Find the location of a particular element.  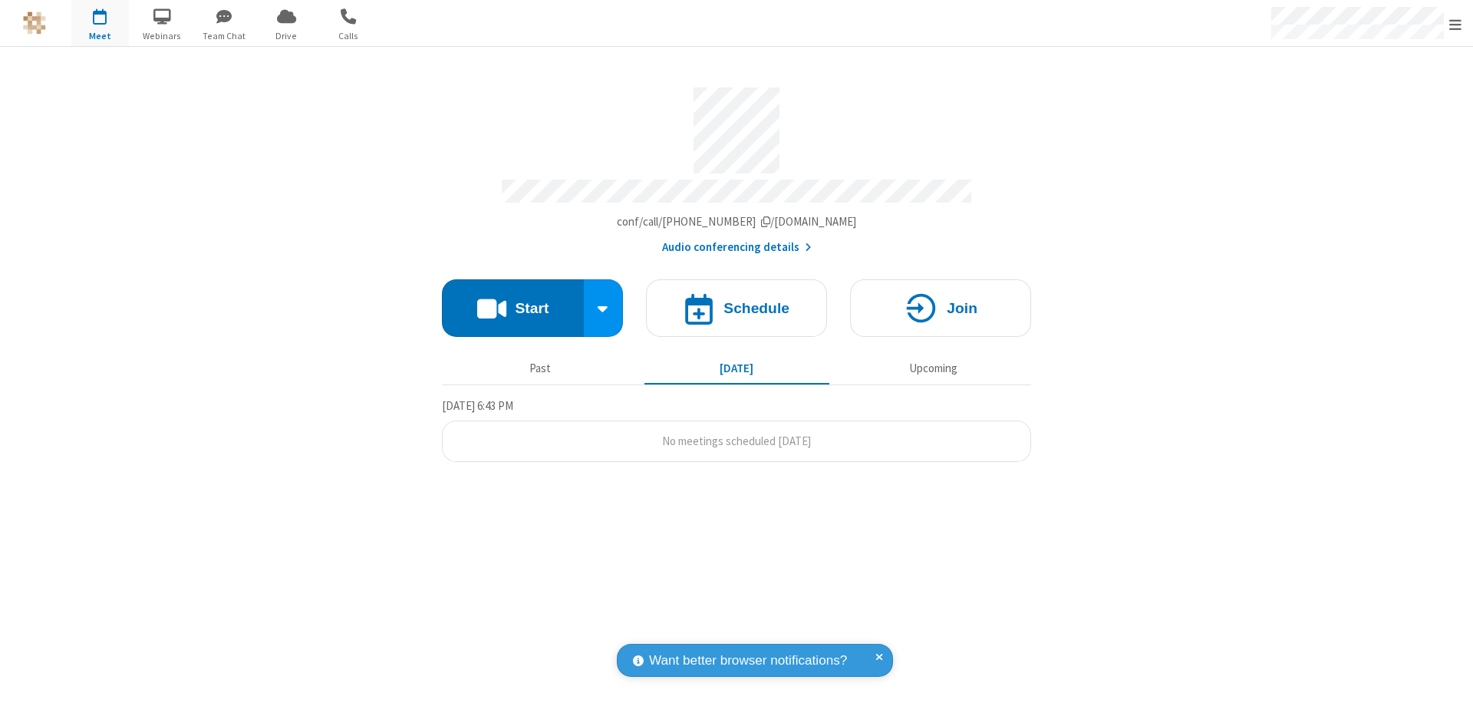

h4: Join is located at coordinates (962, 308).